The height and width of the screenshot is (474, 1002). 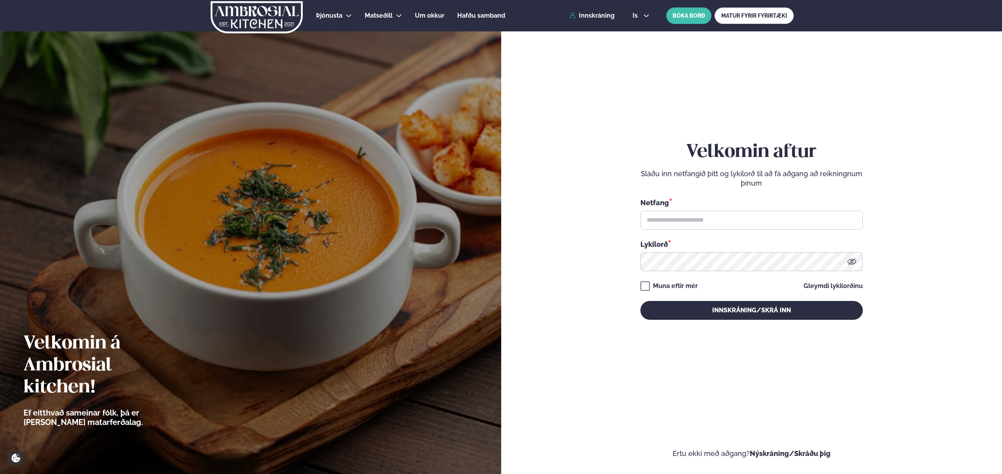 What do you see at coordinates (790, 453) in the screenshot?
I see `a: Nýskráning/Skráðu þig` at bounding box center [790, 453].